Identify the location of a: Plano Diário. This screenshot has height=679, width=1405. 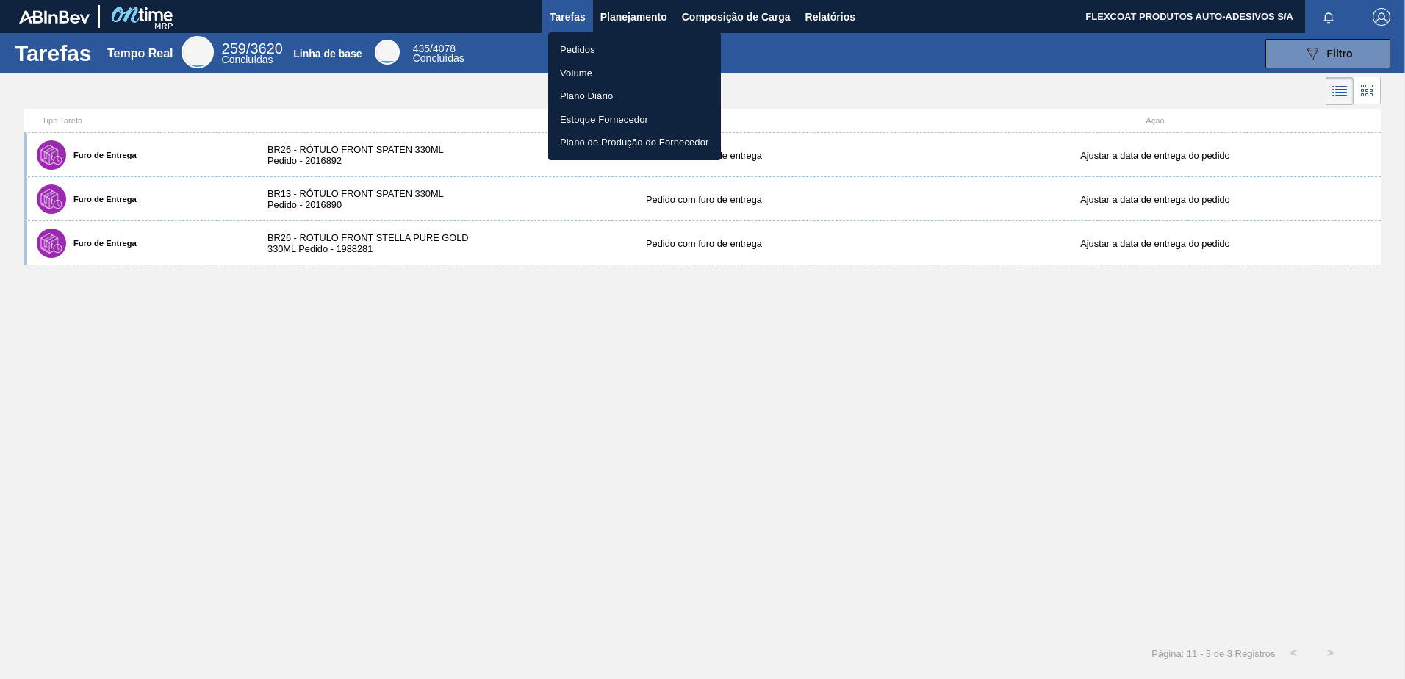
(634, 96).